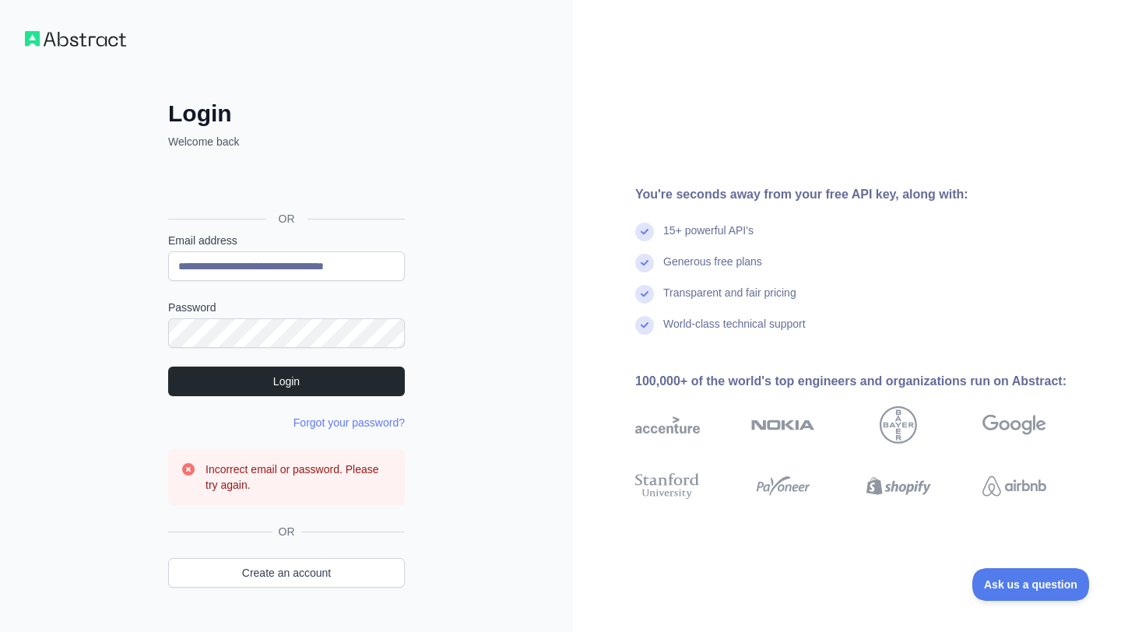  I want to click on img: accenture, so click(667, 425).